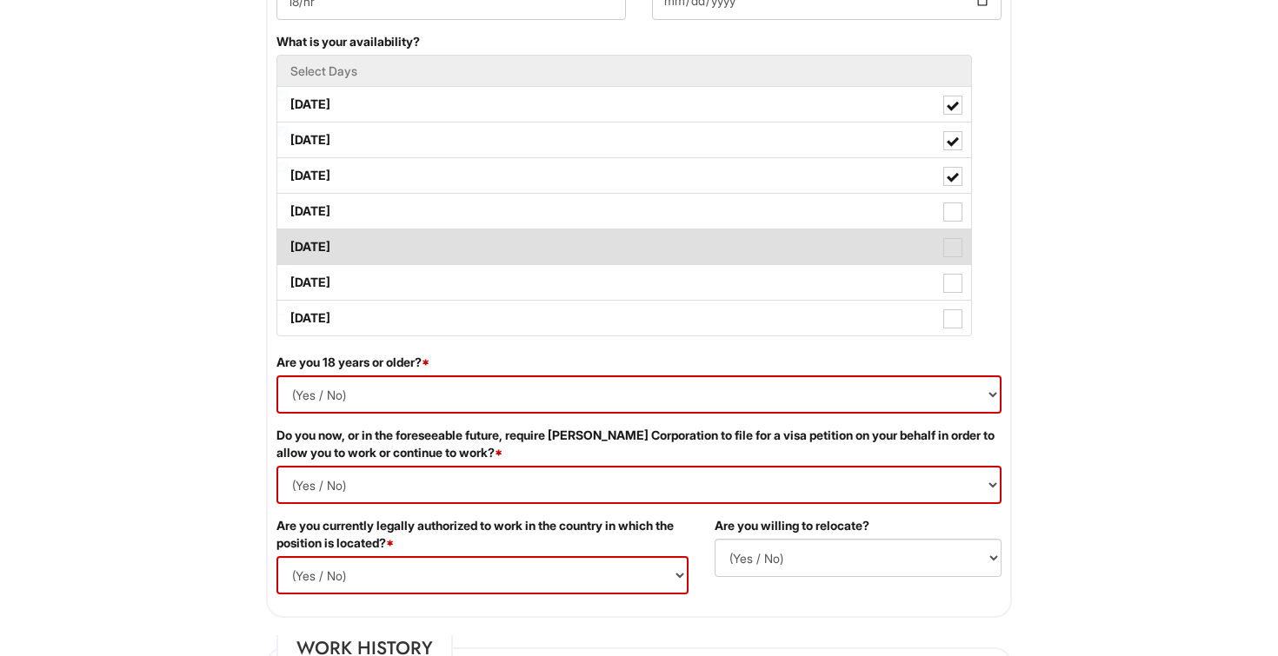 This screenshot has width=1278, height=656. I want to click on label: Are you 18 years or older?, so click(353, 363).